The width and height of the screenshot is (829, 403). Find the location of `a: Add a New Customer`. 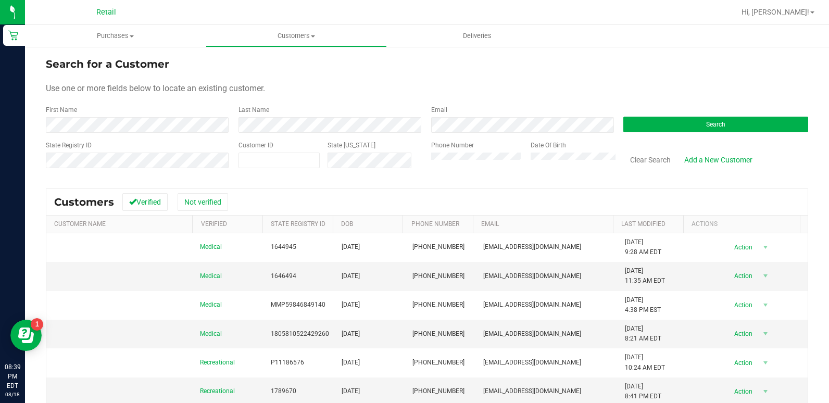

a: Add a New Customer is located at coordinates (718, 160).